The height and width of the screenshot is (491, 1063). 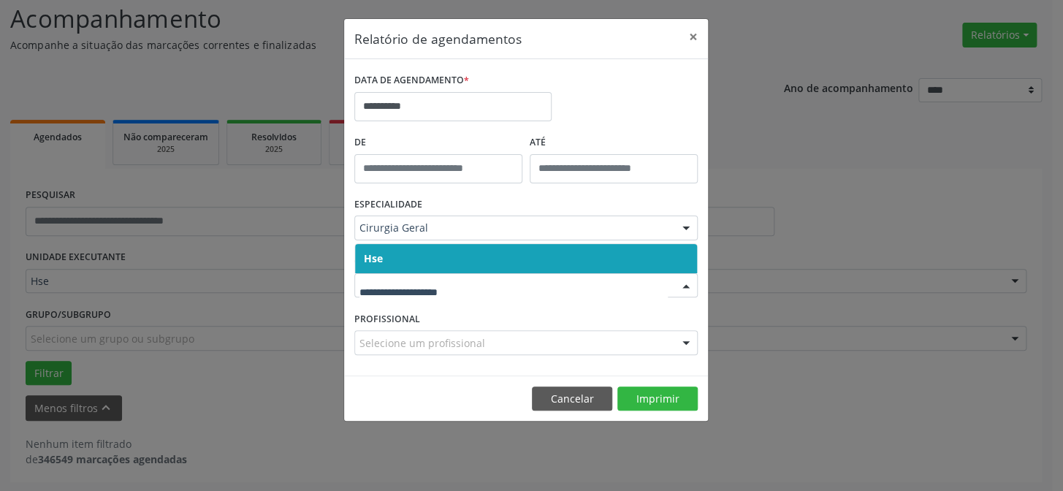 What do you see at coordinates (614, 142) in the screenshot?
I see `label: ATÉ` at bounding box center [614, 142].